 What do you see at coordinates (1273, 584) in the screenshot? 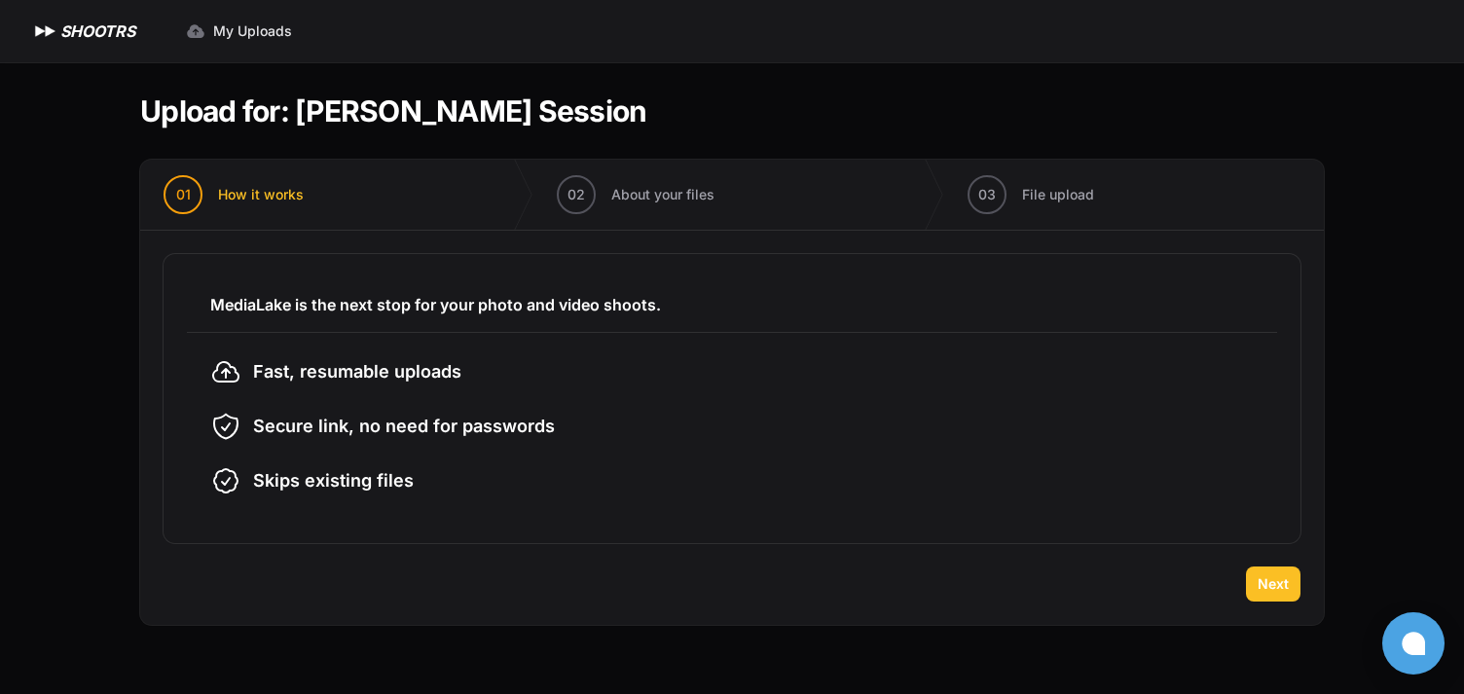
I see `button: Next` at bounding box center [1273, 584].